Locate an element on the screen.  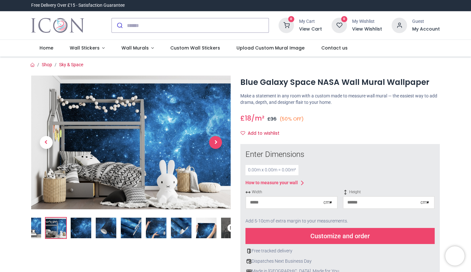
a: View Wishlist is located at coordinates (367, 29).